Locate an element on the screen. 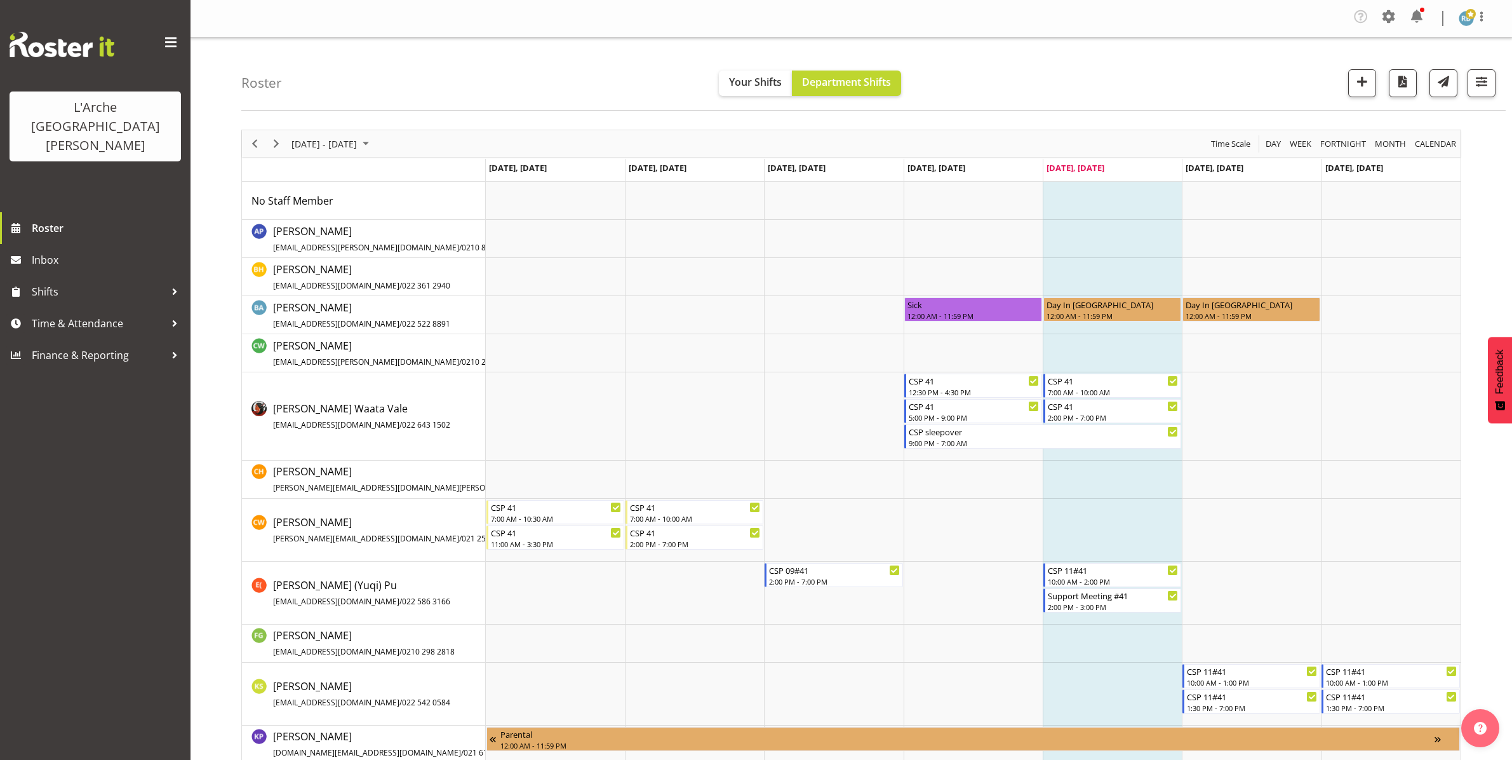  span: Day is located at coordinates (1274, 144).